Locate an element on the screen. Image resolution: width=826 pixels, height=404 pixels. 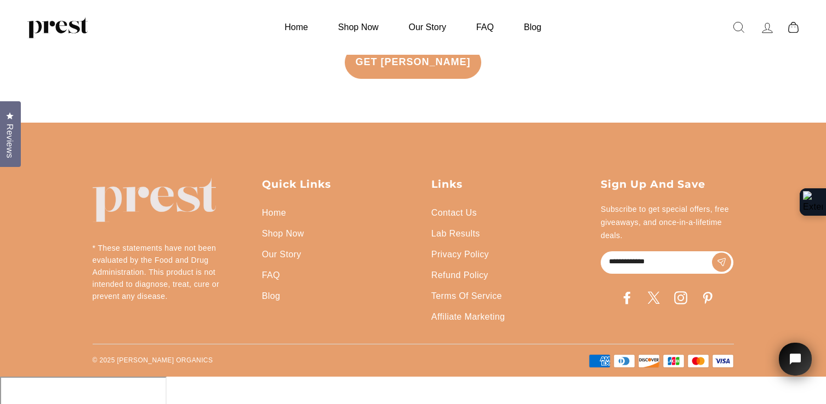
p: Links is located at coordinates (498, 185).